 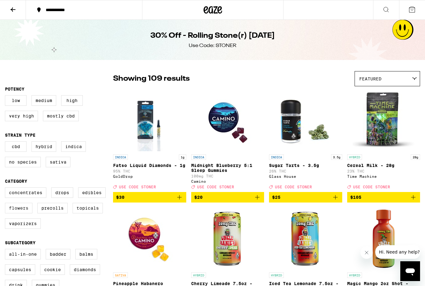 I want to click on p: SATIVA, so click(x=121, y=275).